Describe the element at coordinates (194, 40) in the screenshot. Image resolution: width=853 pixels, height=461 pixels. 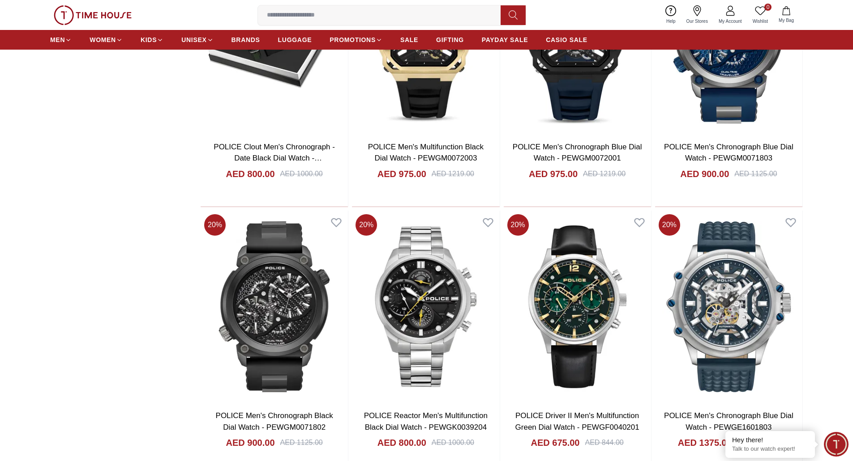
I see `span: UNISEX` at that location.